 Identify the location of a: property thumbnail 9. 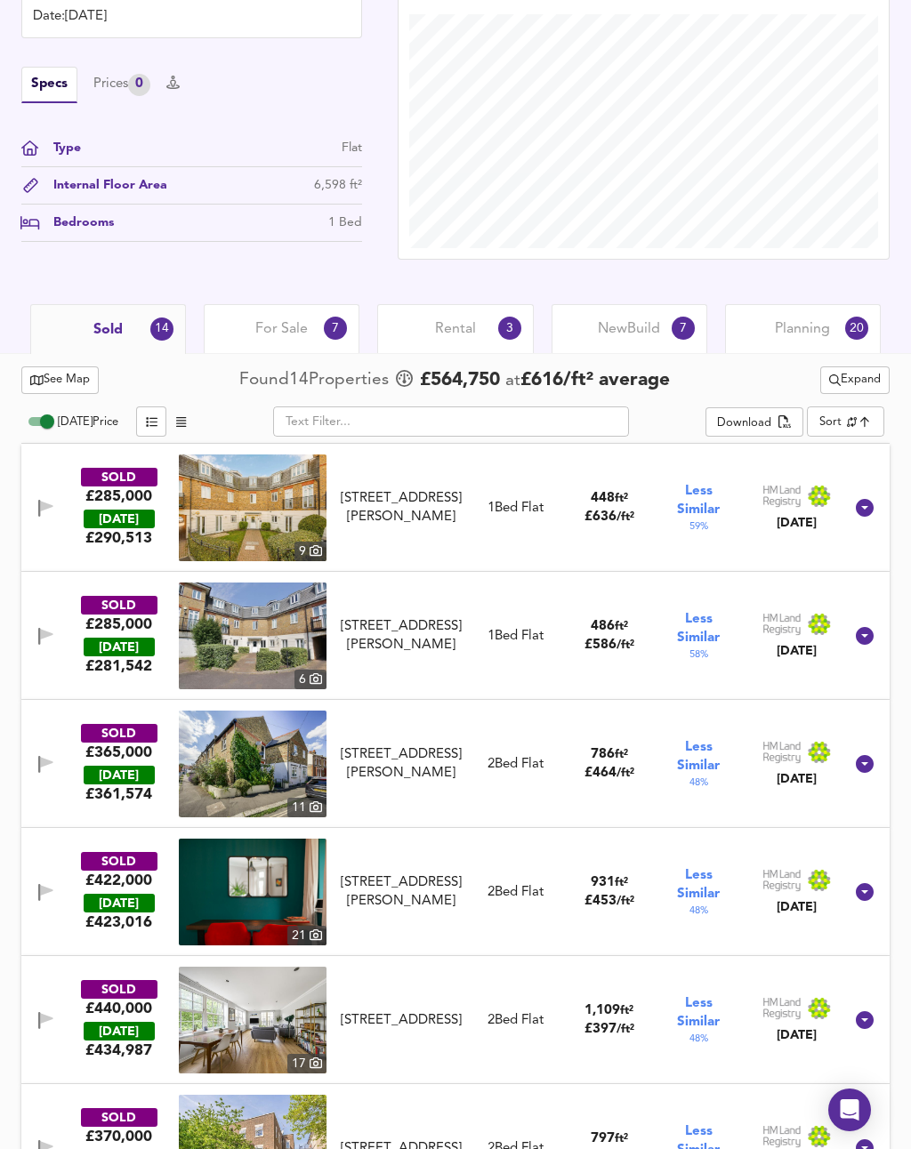
(253, 508).